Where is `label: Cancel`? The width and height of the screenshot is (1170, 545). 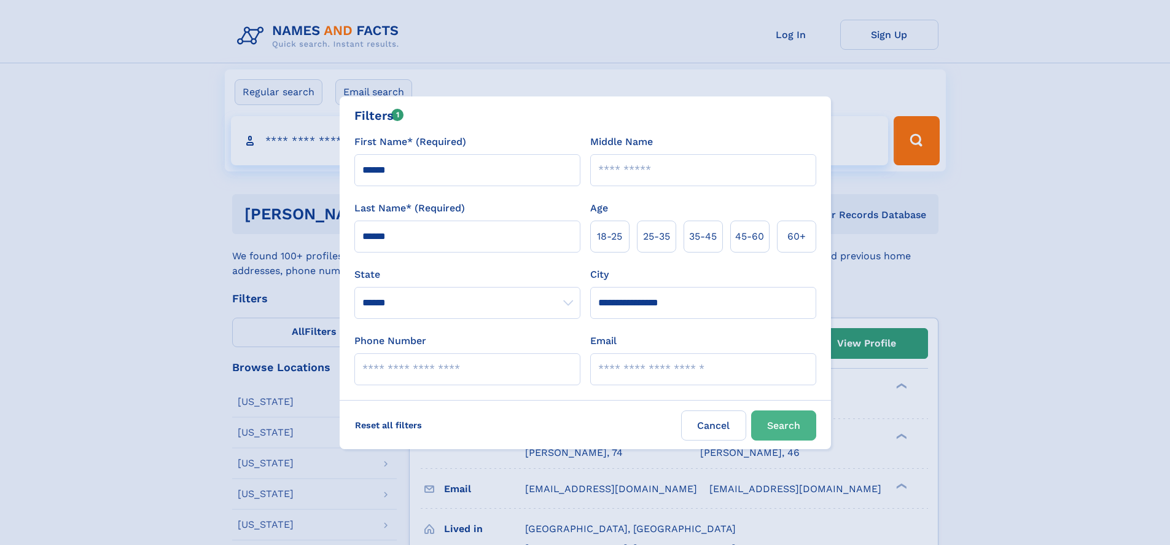 label: Cancel is located at coordinates (714, 425).